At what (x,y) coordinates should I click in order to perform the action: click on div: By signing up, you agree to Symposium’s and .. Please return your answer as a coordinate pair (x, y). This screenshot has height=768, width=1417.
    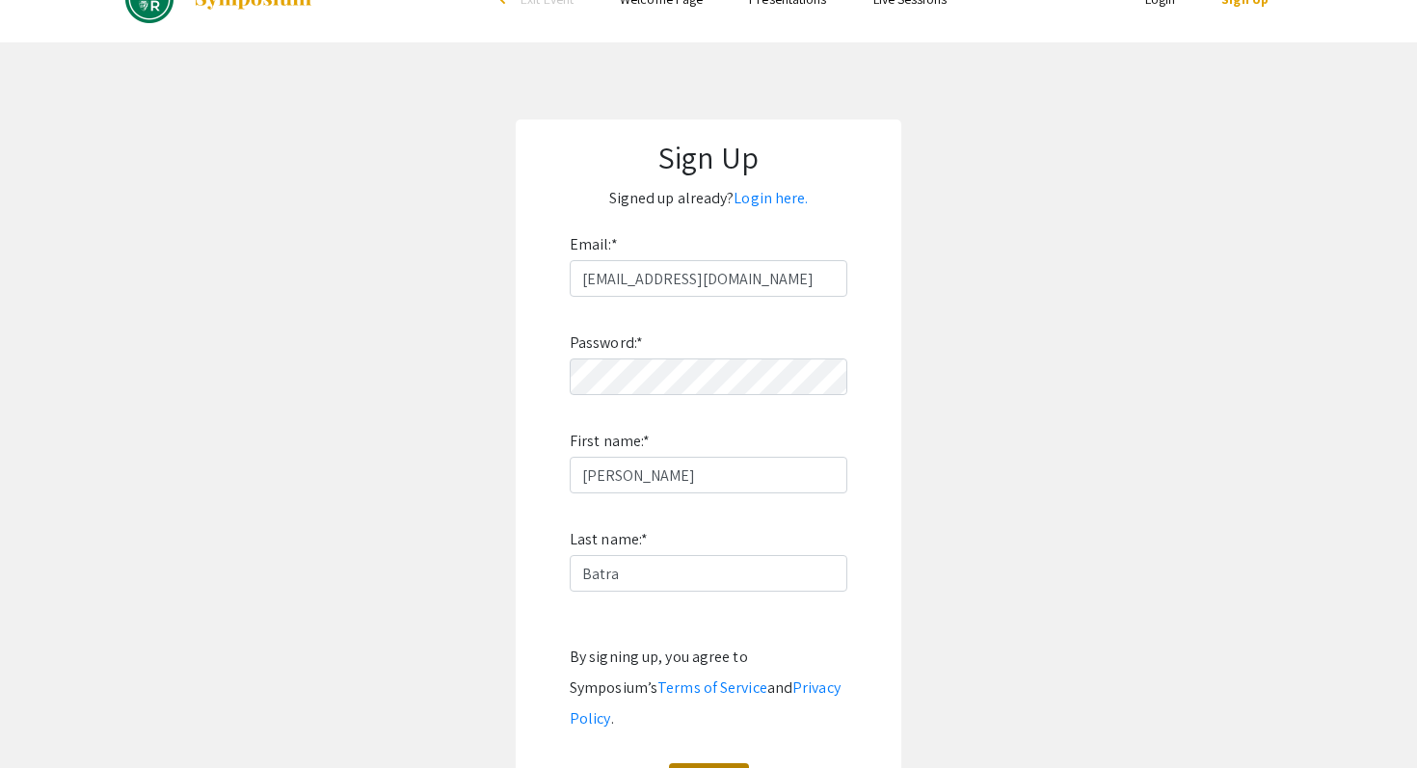
    Looking at the image, I should click on (708, 688).